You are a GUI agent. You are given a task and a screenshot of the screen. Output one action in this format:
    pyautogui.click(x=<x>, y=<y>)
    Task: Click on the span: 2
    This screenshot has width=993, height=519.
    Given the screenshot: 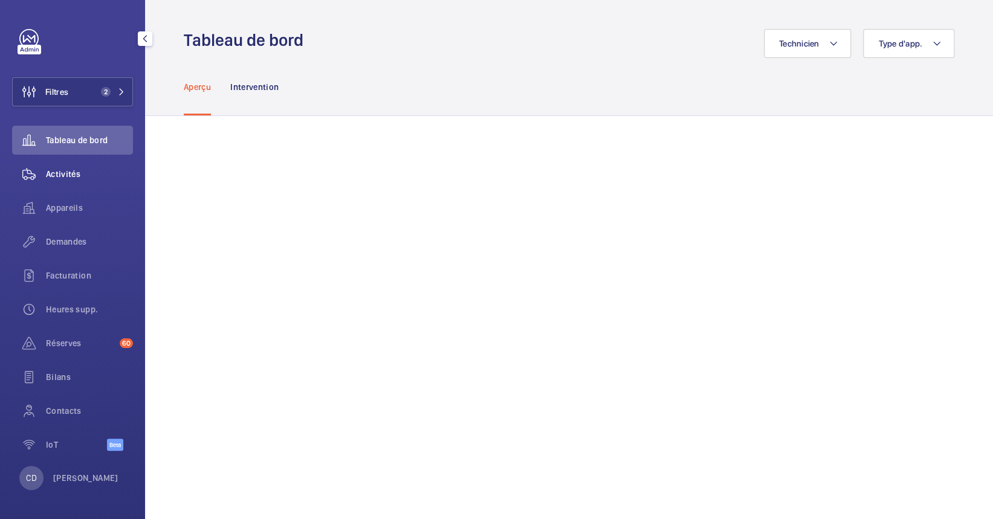 What is the action you would take?
    pyautogui.click(x=106, y=92)
    